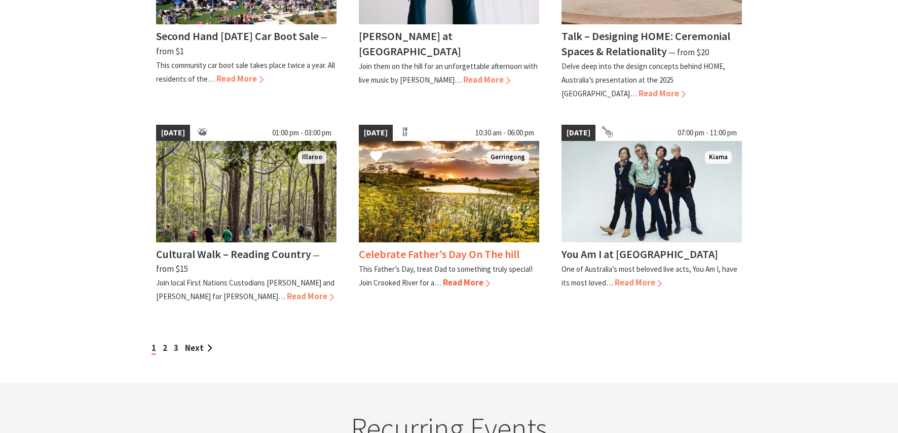 The width and height of the screenshot is (898, 433). Describe the element at coordinates (234, 254) in the screenshot. I see `h4: Cultural Walk – Reading Country` at that location.